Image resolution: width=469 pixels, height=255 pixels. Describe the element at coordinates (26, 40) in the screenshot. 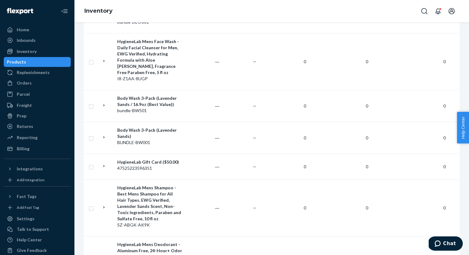

I see `div: Inbounds` at that location.